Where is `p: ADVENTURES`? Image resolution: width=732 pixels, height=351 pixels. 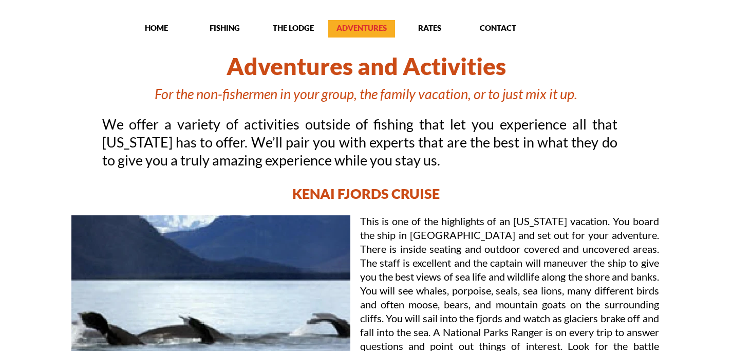
p: ADVENTURES is located at coordinates (362, 28).